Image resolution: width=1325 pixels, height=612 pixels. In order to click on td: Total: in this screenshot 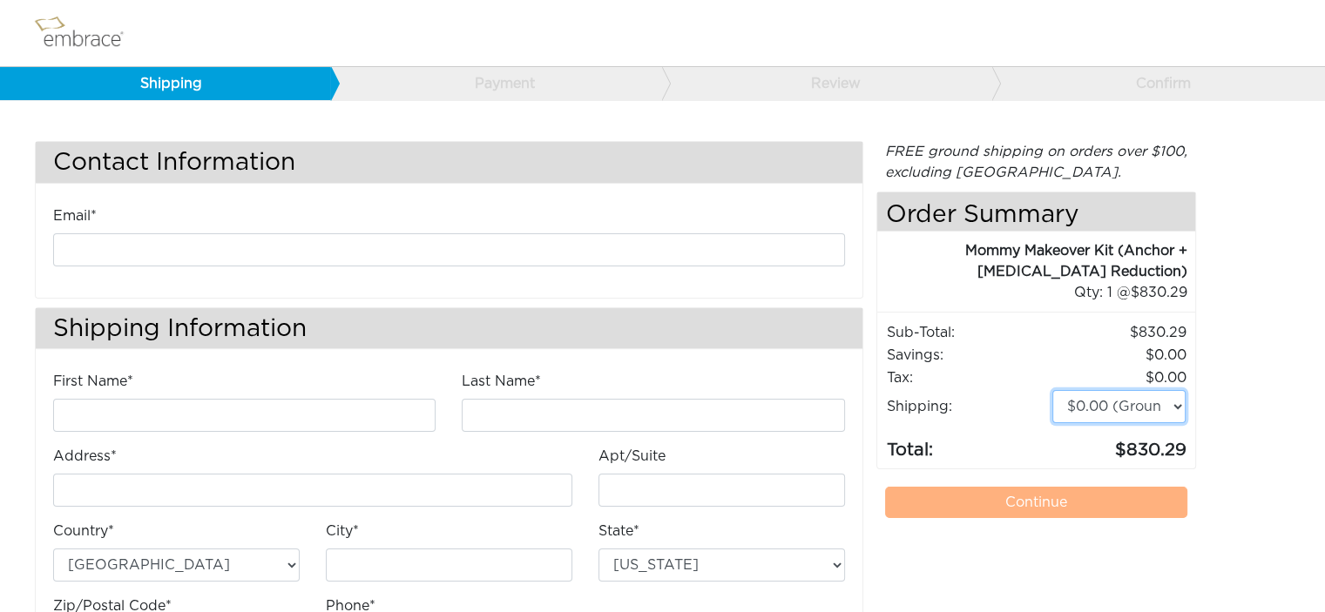, I will do `click(969, 444)`.